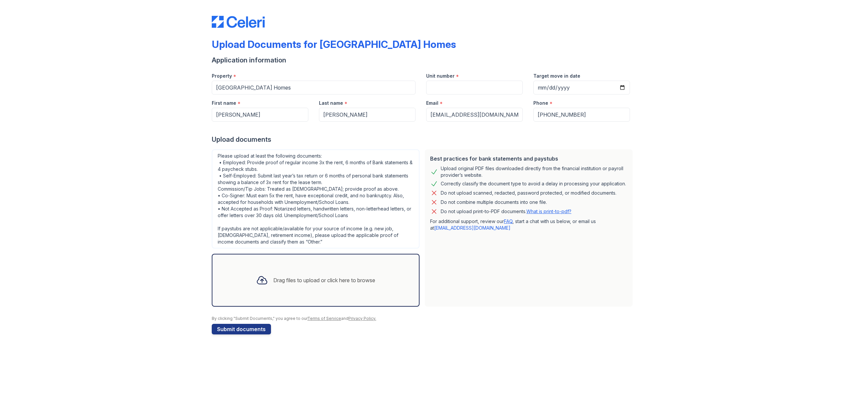  I want to click on div: Correctly classify the document type to avoid a delay in processing your application., so click(533, 184).